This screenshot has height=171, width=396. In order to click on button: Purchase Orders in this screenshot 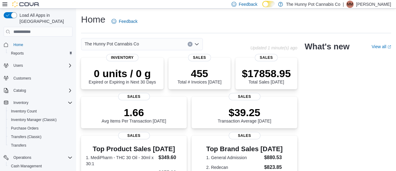, I will do `click(41, 128)`.